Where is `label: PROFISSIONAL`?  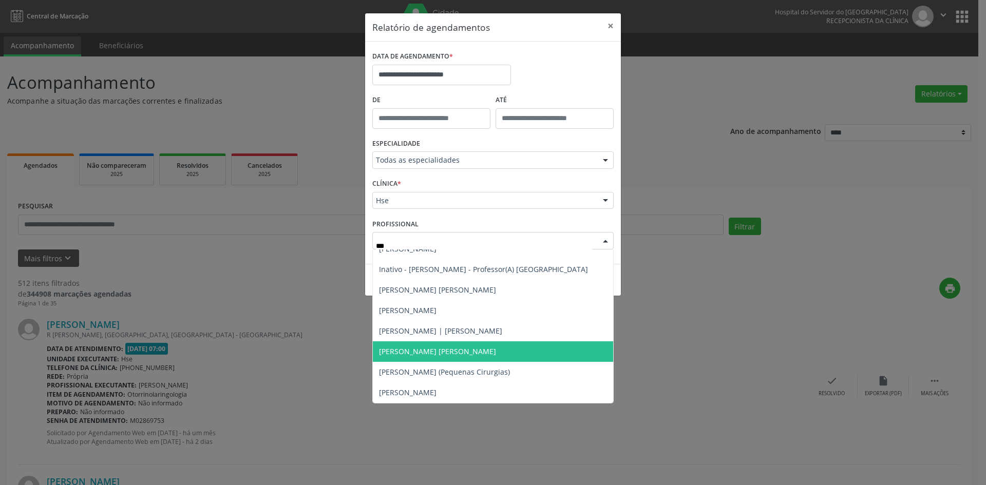 label: PROFISSIONAL is located at coordinates (395, 224).